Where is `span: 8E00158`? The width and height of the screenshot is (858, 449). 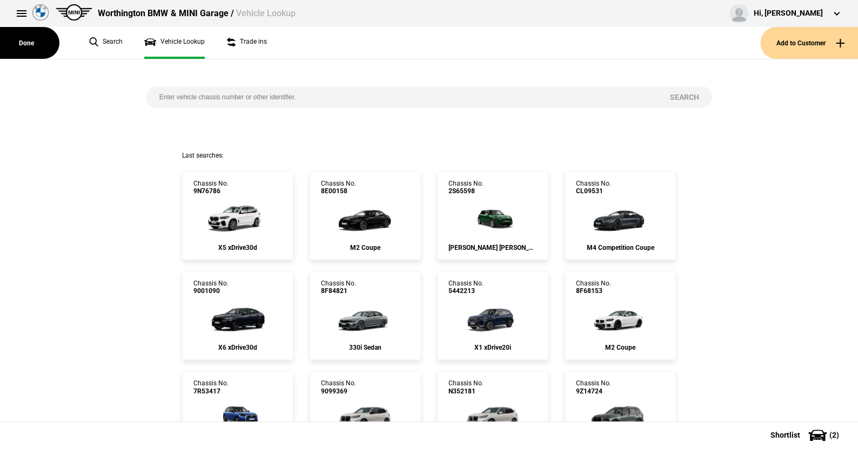
span: 8E00158 is located at coordinates (338, 191).